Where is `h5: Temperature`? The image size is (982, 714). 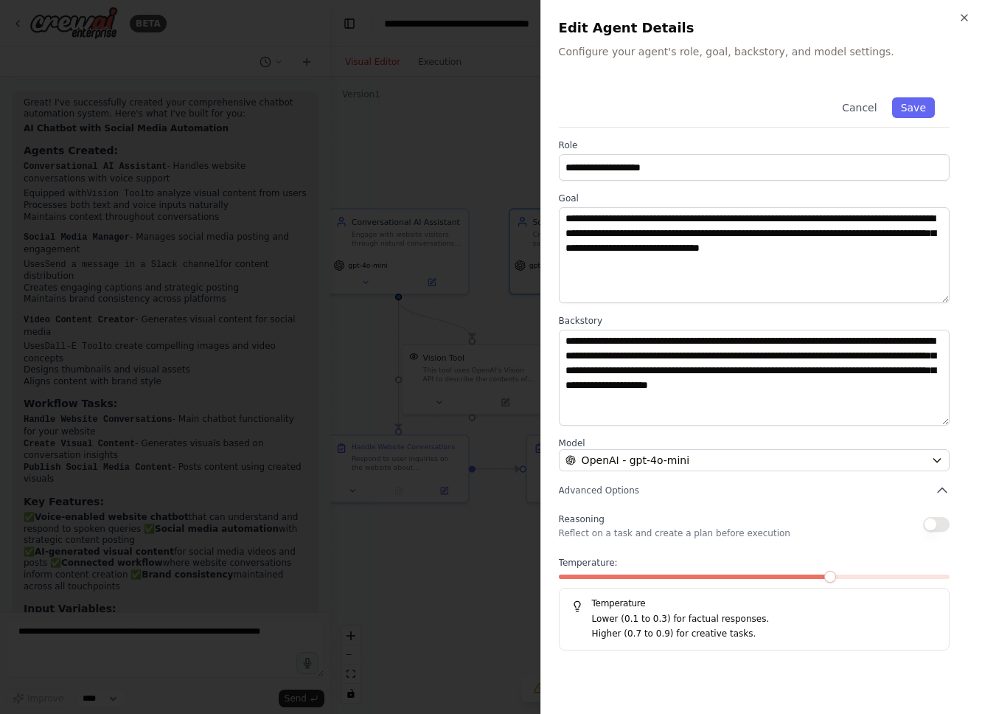 h5: Temperature is located at coordinates (755, 603).